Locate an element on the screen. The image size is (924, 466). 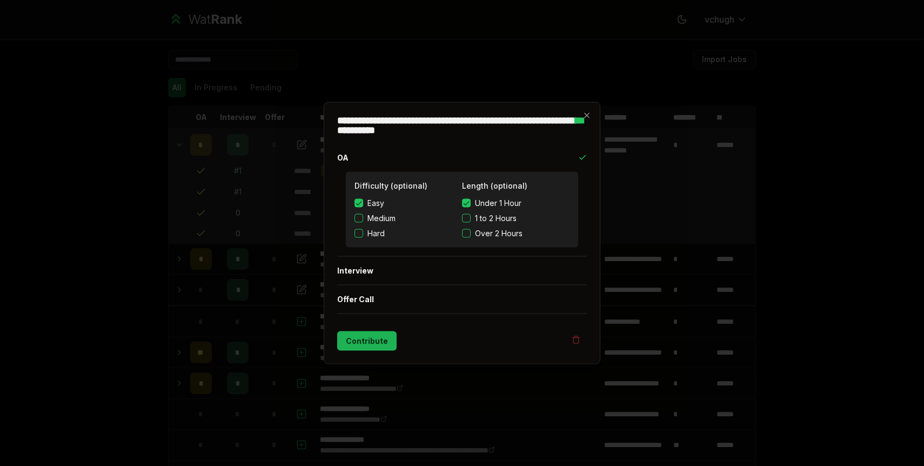
div: OA is located at coordinates (462, 214).